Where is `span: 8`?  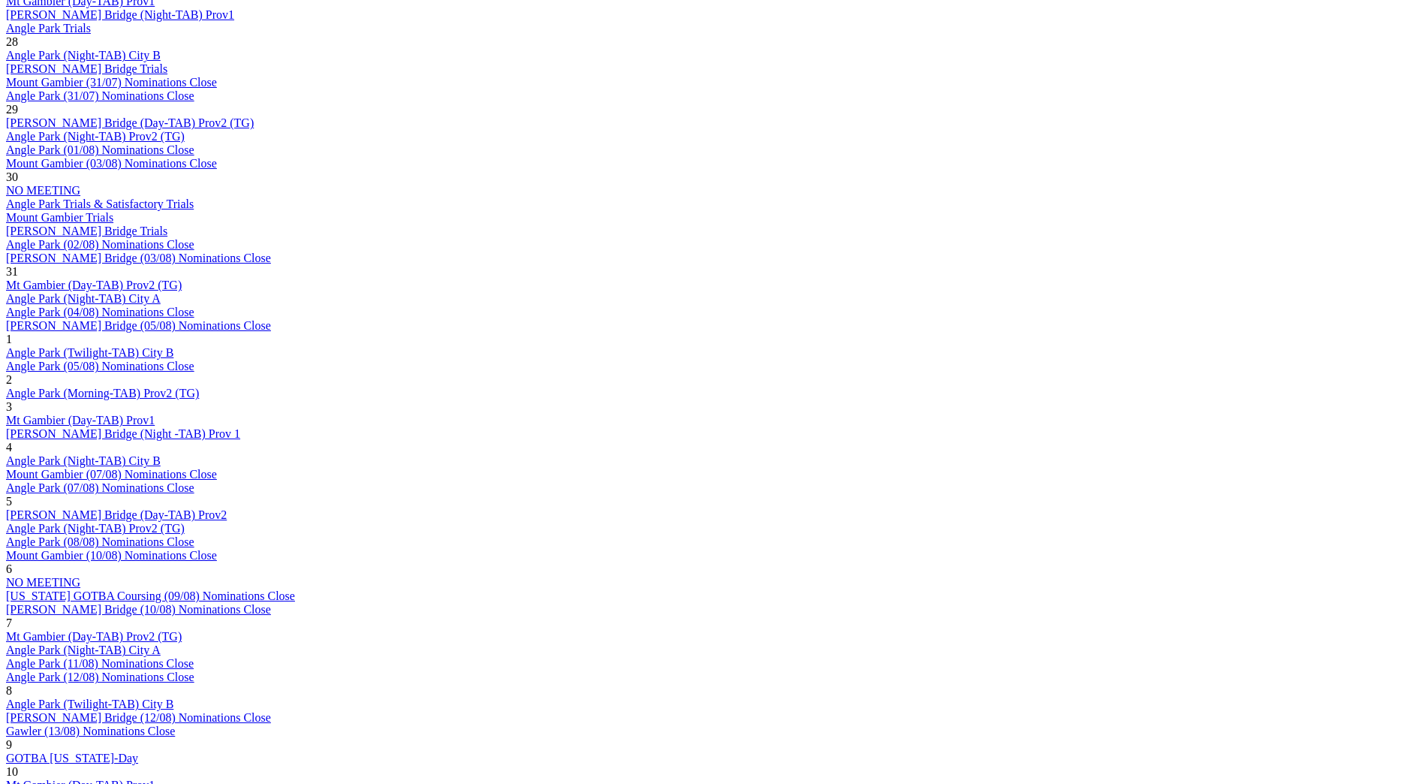 span: 8 is located at coordinates (9, 690).